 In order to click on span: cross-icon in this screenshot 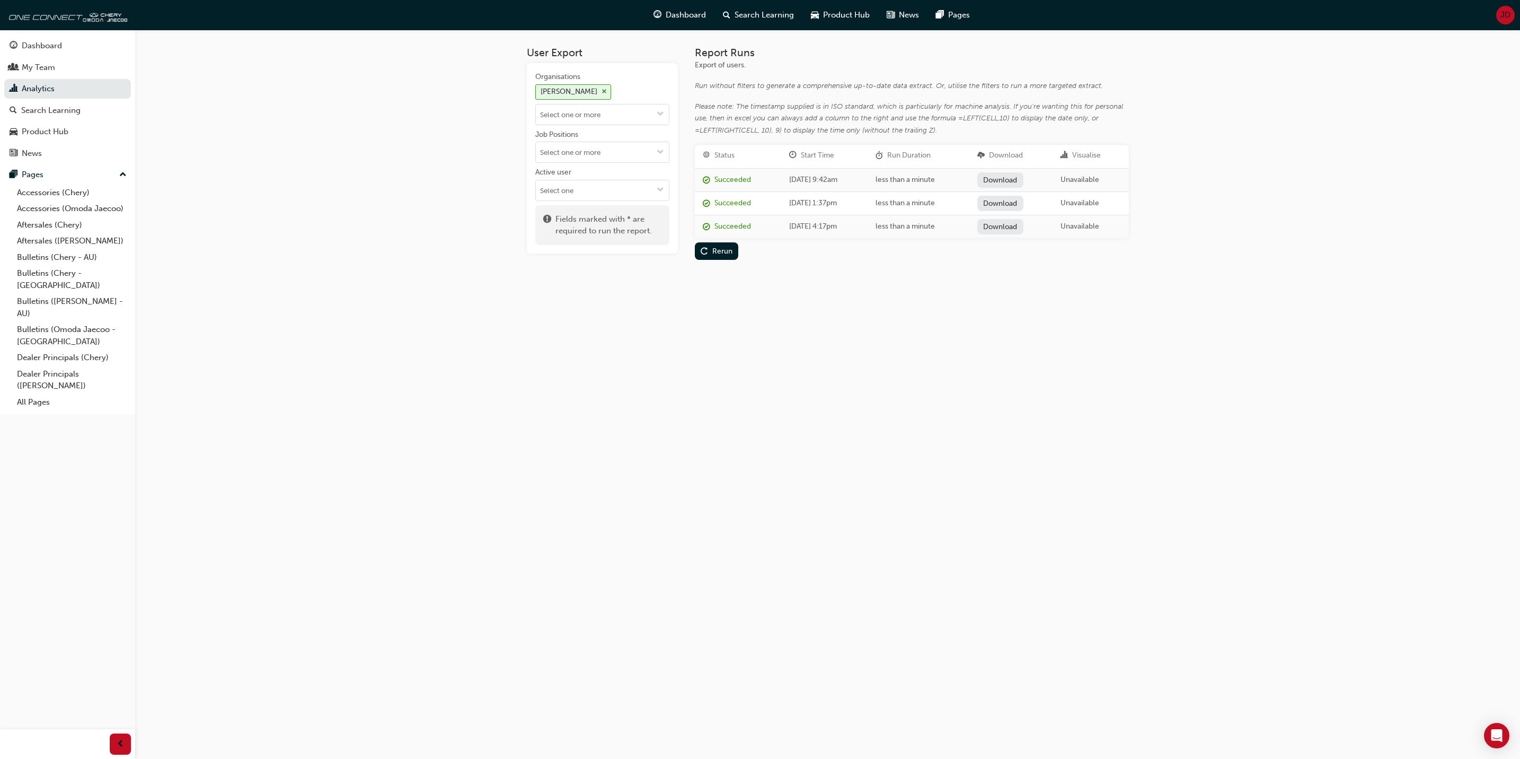, I will do `click(604, 92)`.